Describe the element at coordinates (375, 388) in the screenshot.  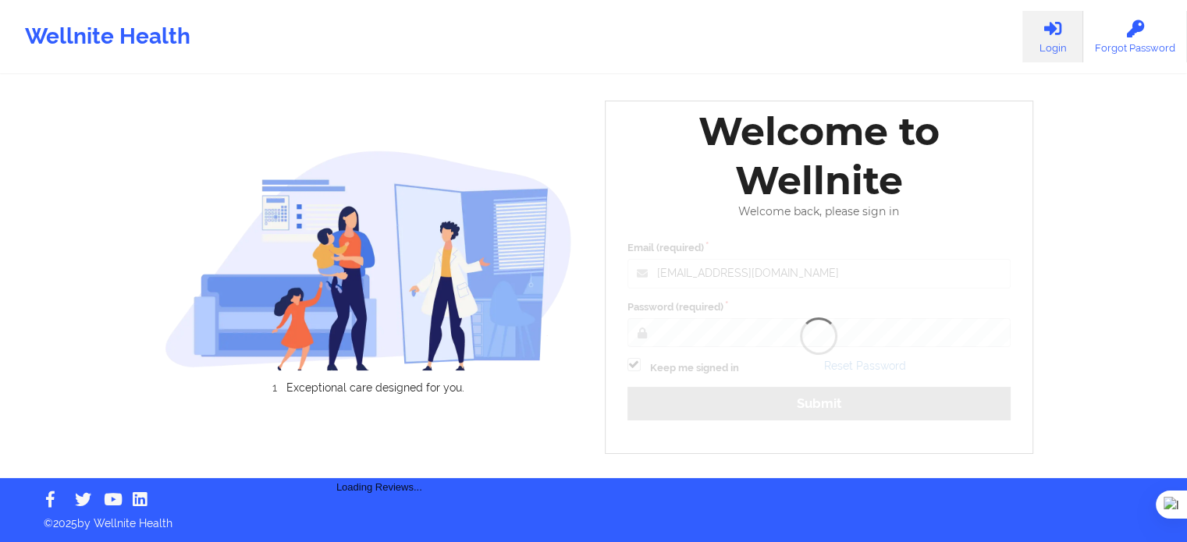
I see `li: Exceptional care designed for you.` at that location.